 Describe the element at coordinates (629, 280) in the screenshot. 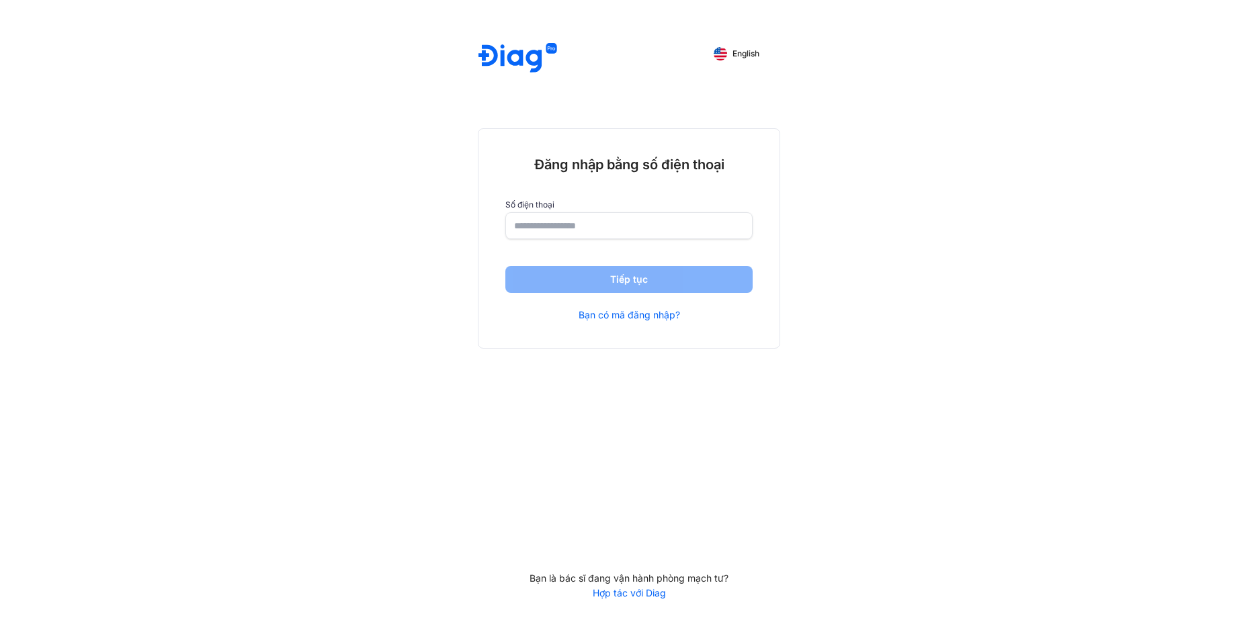

I see `button: Tiếp tục` at that location.